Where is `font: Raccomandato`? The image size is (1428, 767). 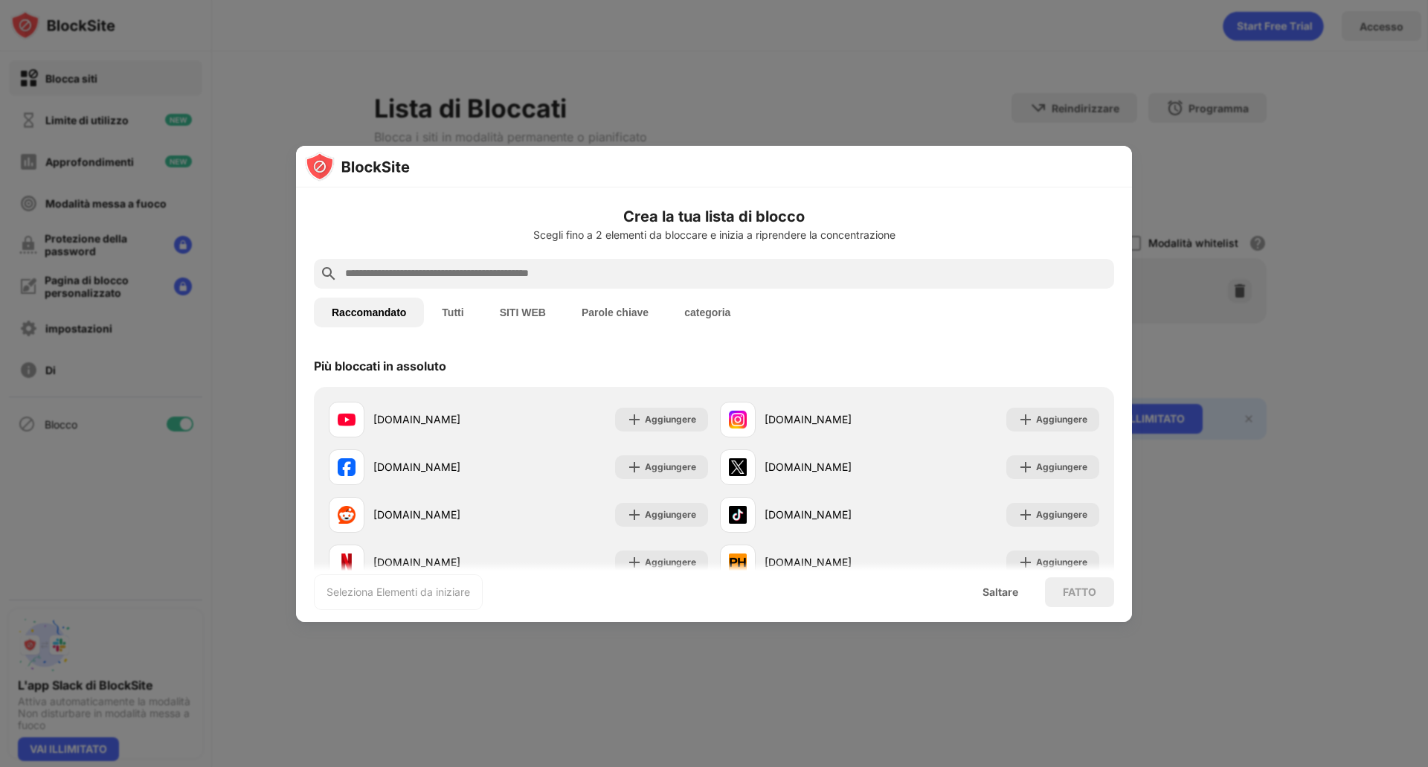
font: Raccomandato is located at coordinates (369, 312).